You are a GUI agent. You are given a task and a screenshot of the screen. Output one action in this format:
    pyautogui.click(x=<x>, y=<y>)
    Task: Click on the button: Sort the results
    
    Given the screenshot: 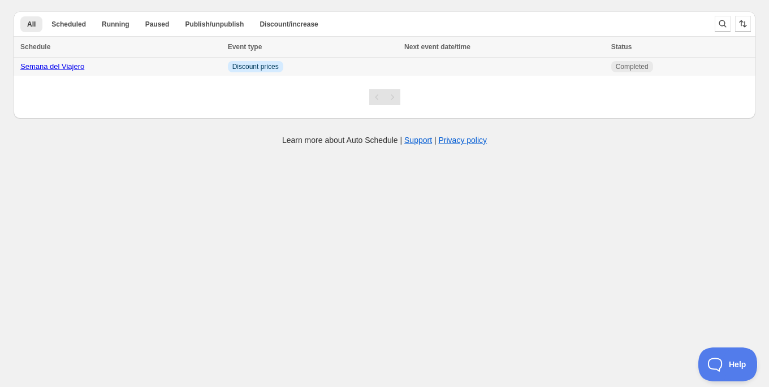 What is the action you would take?
    pyautogui.click(x=743, y=24)
    